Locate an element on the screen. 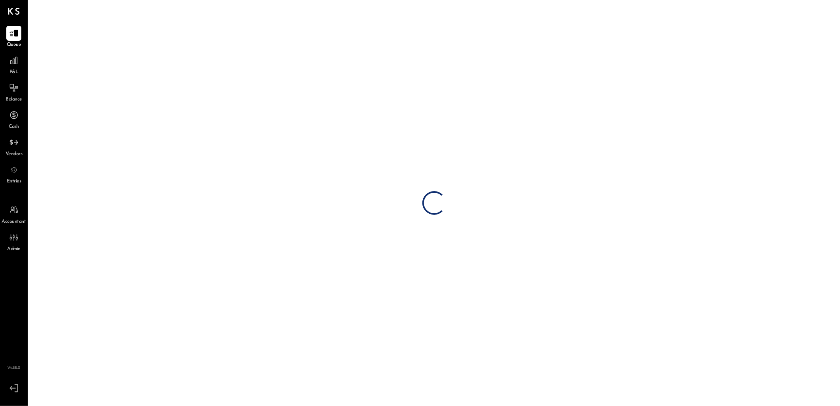 This screenshot has width=840, height=406. a: Accountant is located at coordinates (14, 214).